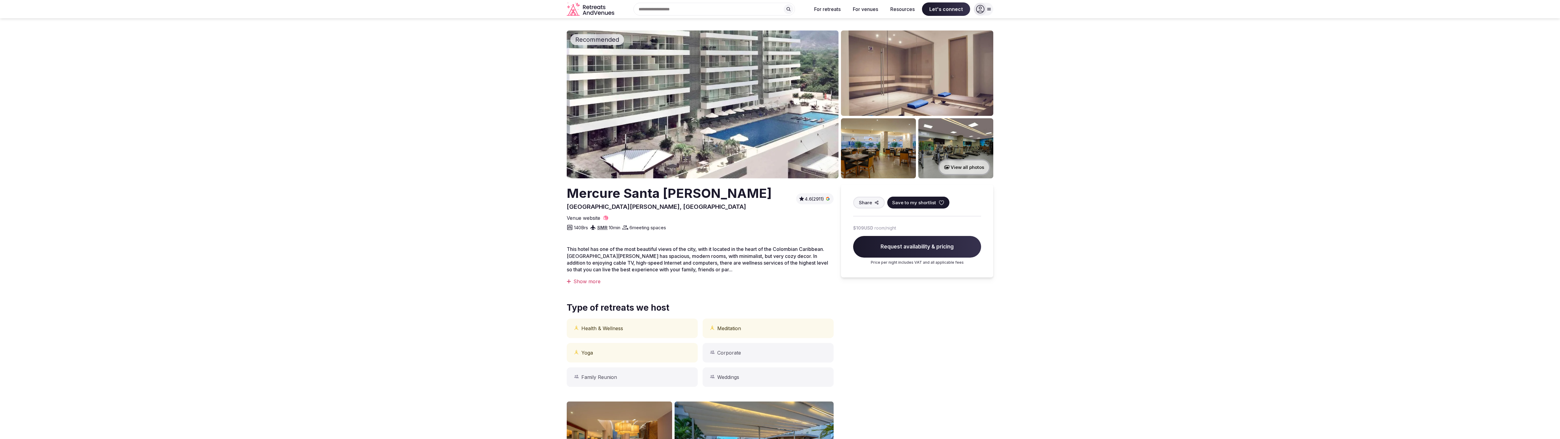  Describe the element at coordinates (914, 202) in the screenshot. I see `span: Save to my shortlist` at that location.